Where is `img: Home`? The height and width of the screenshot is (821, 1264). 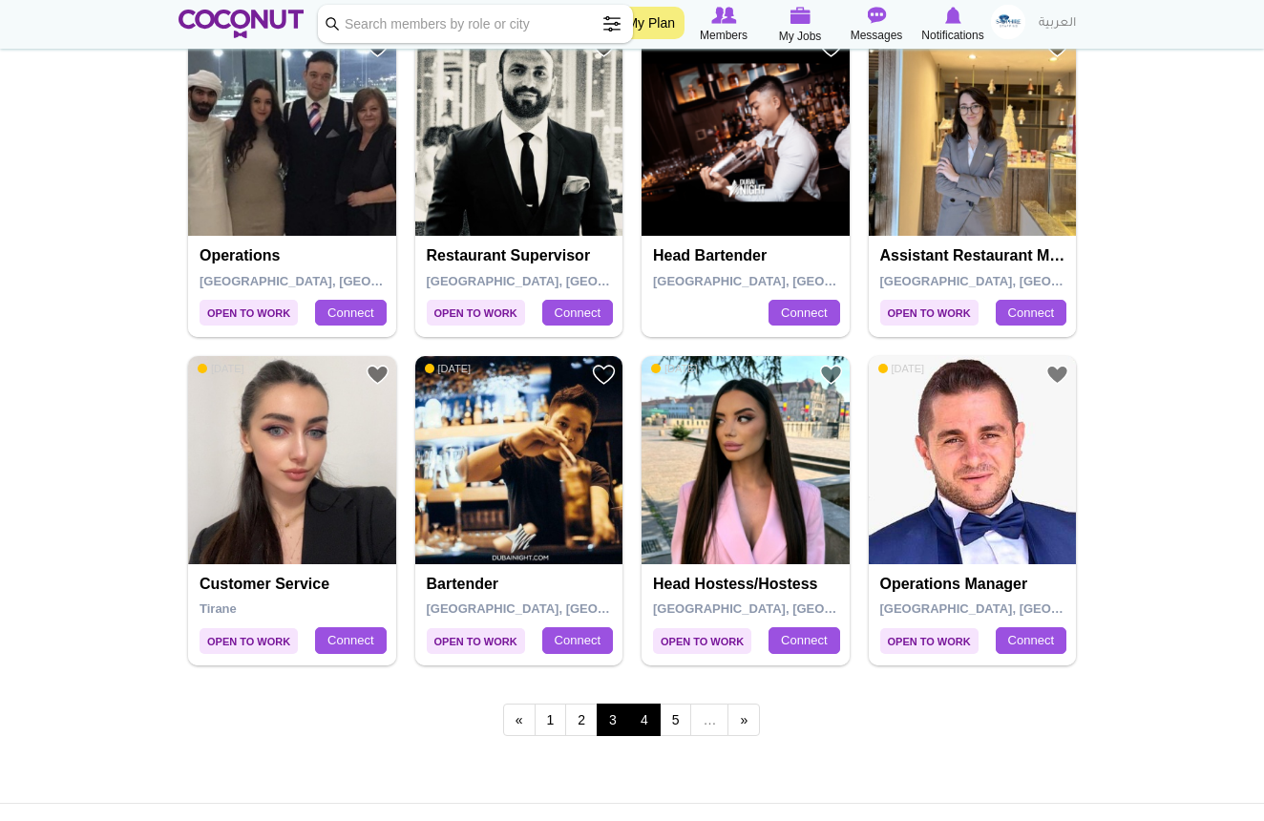
img: Home is located at coordinates (241, 24).